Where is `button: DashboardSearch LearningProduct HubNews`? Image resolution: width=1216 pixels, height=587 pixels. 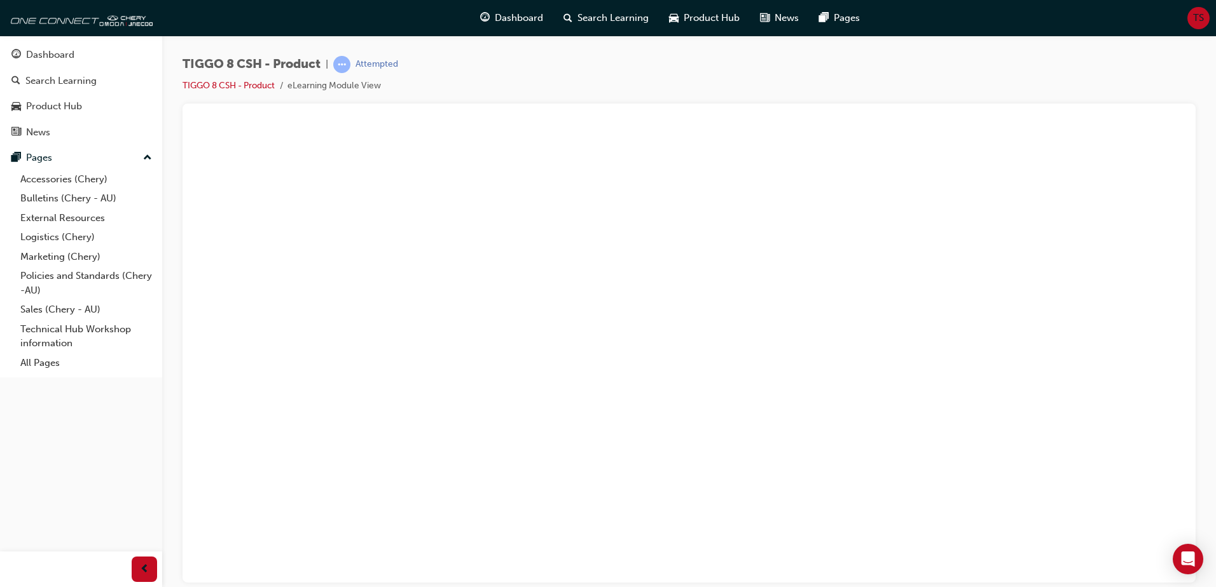 button: DashboardSearch LearningProduct HubNews is located at coordinates (81, 93).